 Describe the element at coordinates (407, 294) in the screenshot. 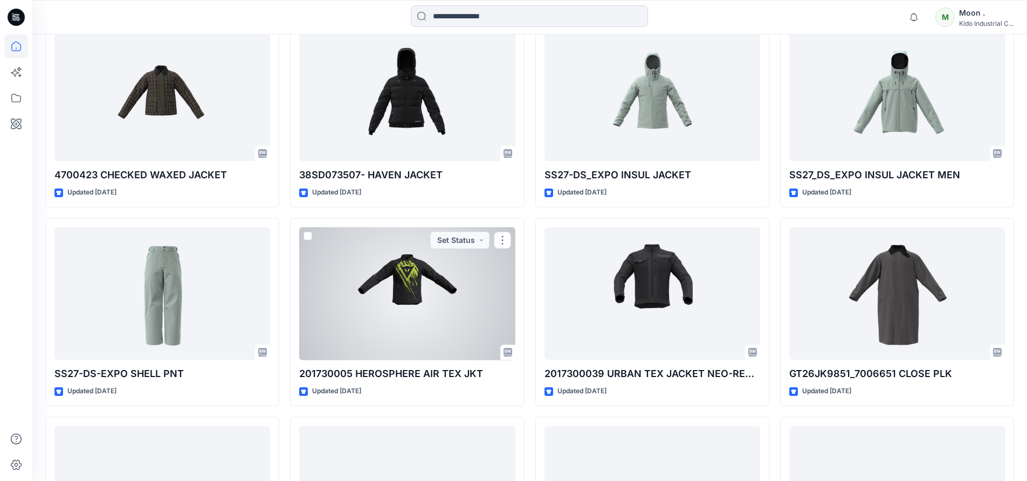

I see `a: 201730005 HEROSPHERE AIR TEX JKT` at that location.